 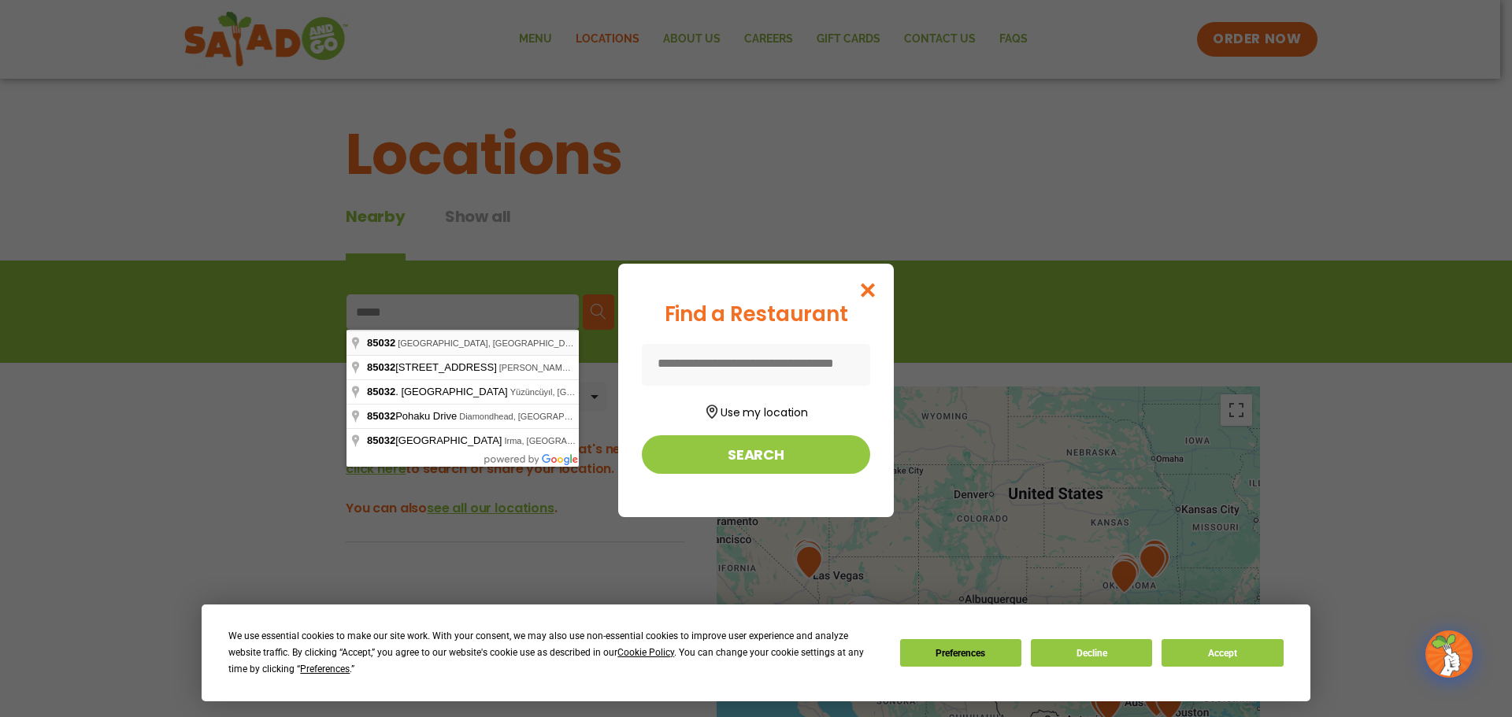 What do you see at coordinates (756, 454) in the screenshot?
I see `button: Search` at bounding box center [756, 454].